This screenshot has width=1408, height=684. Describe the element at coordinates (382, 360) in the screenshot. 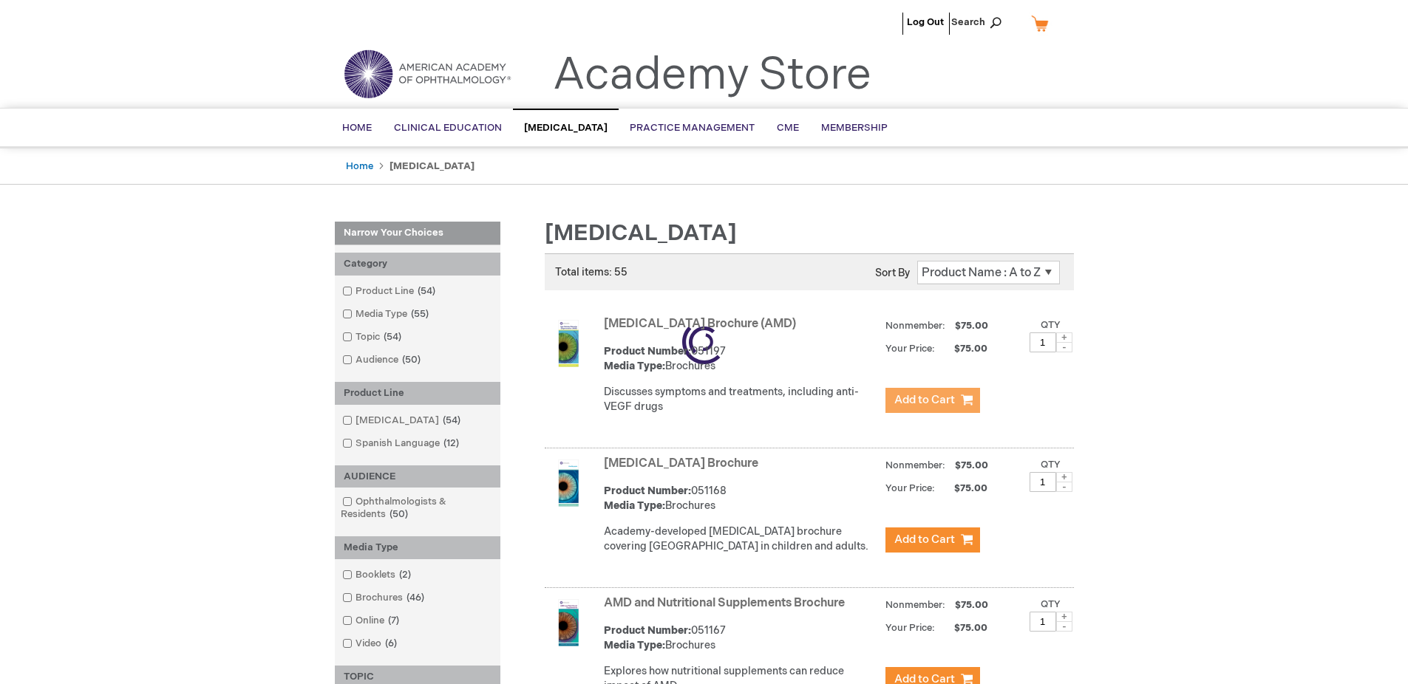

I see `a: Audience50` at that location.